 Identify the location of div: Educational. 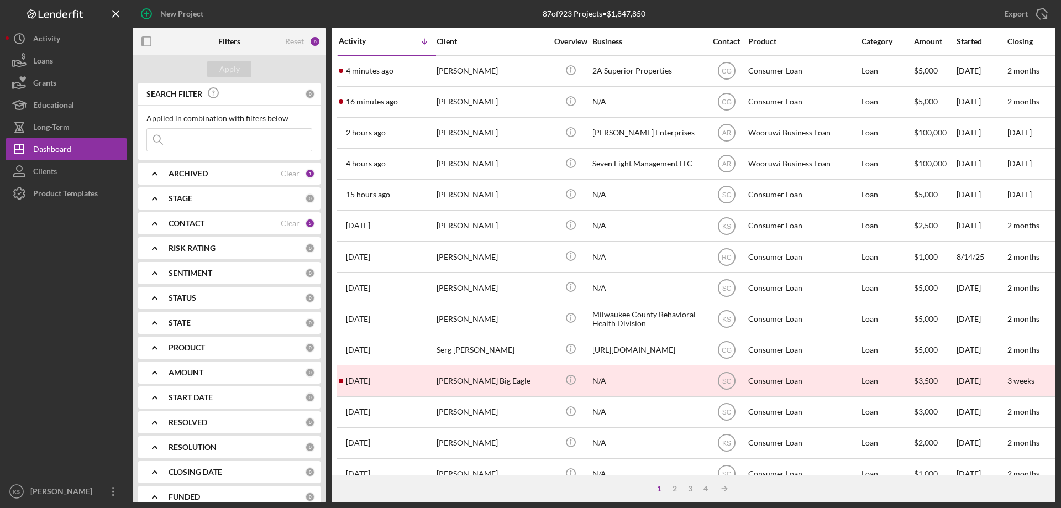
(54, 106).